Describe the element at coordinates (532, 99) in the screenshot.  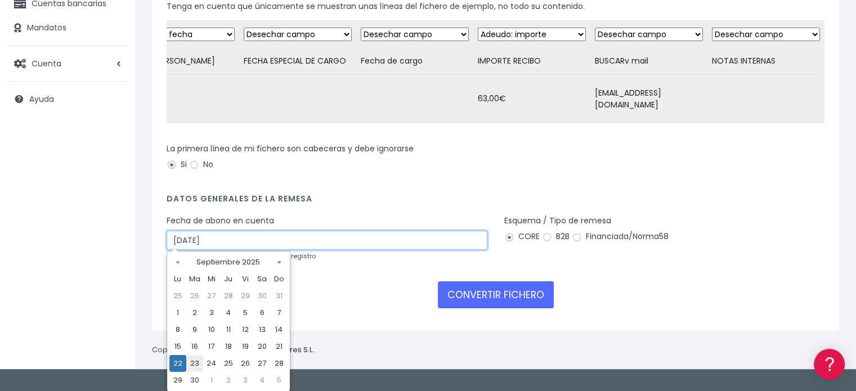
I see `td: 63,00€` at that location.